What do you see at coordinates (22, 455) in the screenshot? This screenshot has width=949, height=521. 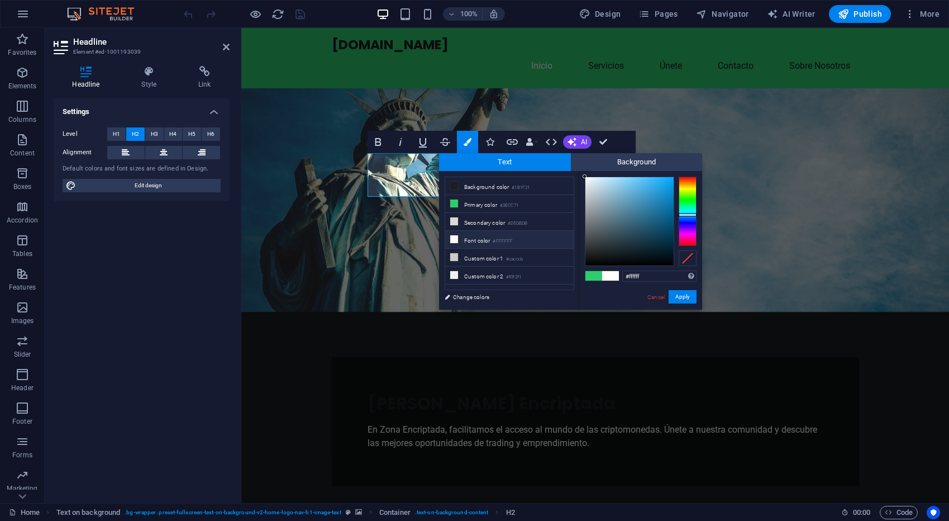 I see `p: Forms` at bounding box center [22, 455].